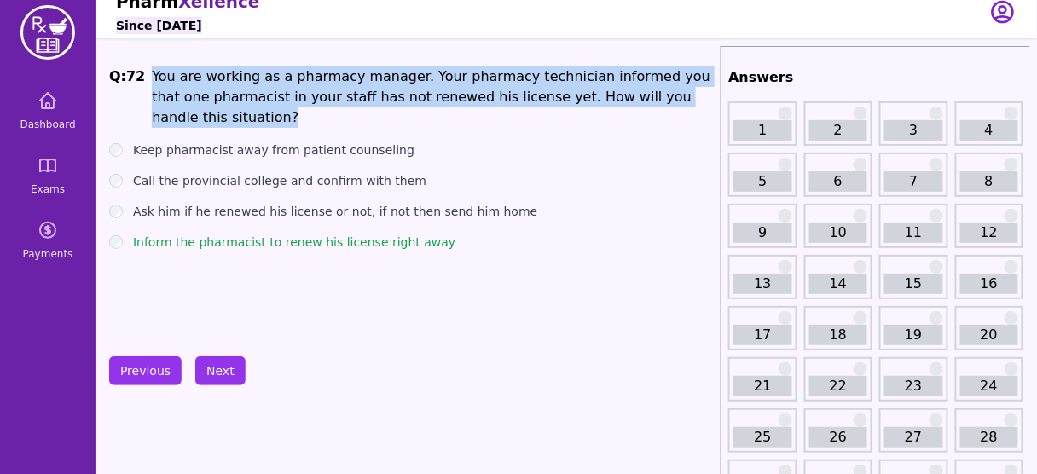 This screenshot has height=474, width=1037. Describe the element at coordinates (838, 182) in the screenshot. I see `a: 6` at that location.